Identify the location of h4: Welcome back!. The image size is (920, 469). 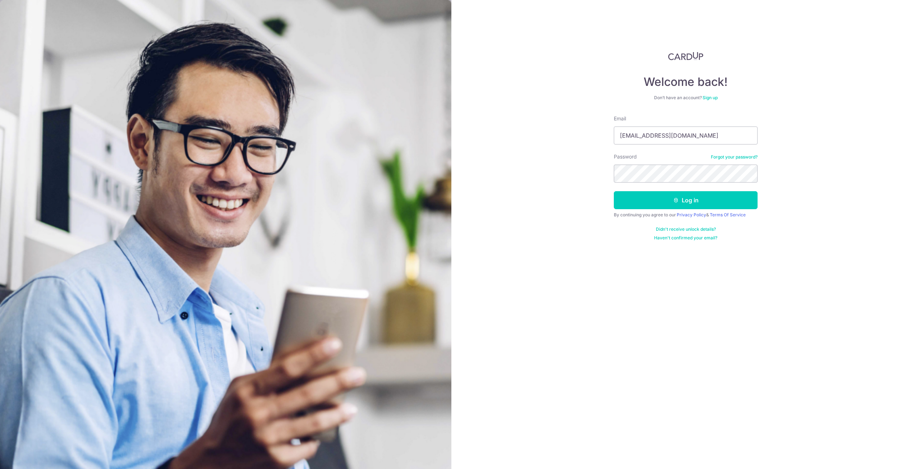
(686, 82).